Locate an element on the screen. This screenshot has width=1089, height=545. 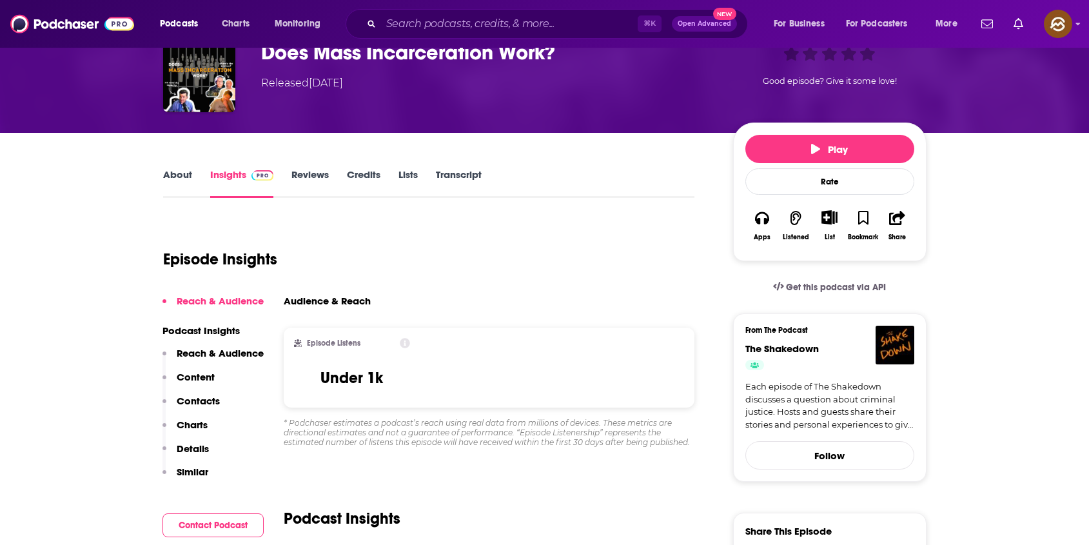
button: Charts is located at coordinates (185, 430).